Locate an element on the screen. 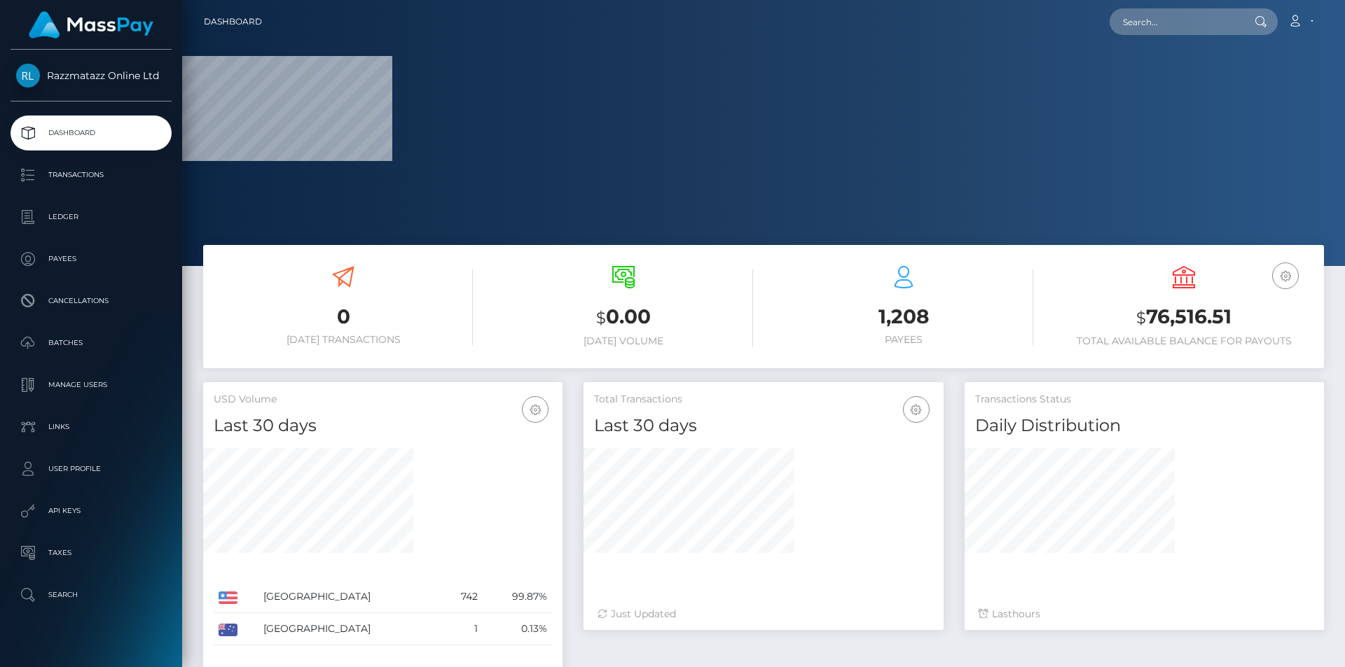 The width and height of the screenshot is (1345, 667). a: Cancellations is located at coordinates (91, 301).